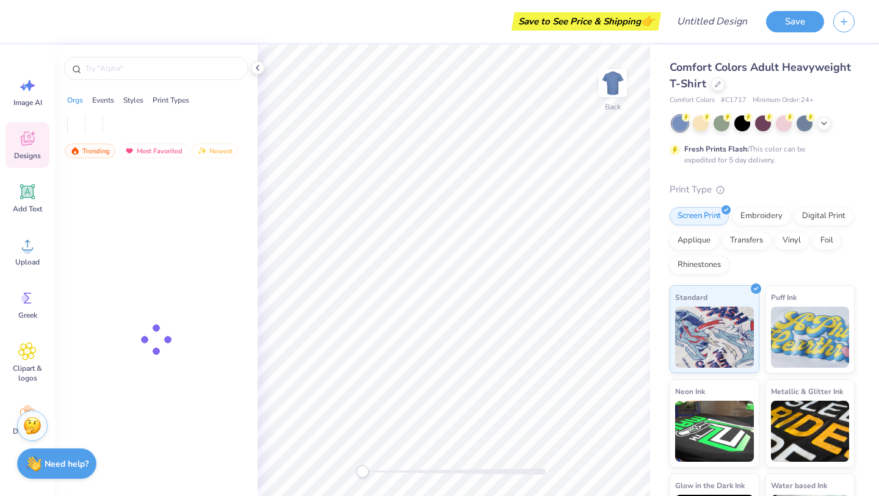 This screenshot has height=496, width=879. I want to click on div: Accessibility label, so click(363, 471).